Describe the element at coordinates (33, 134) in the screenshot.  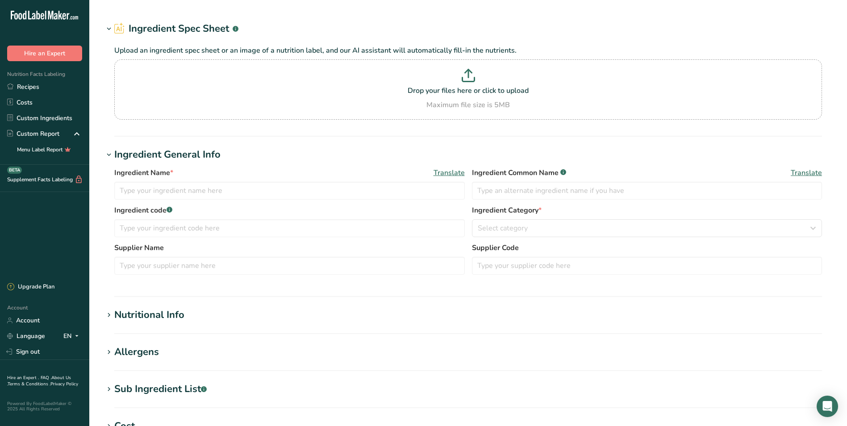
I see `div: Custom Report` at that location.